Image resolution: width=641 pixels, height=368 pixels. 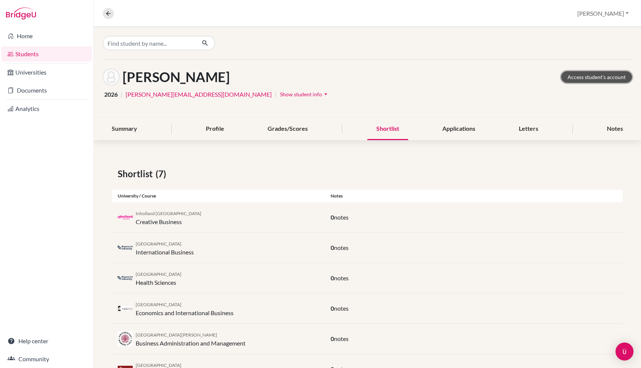 What do you see at coordinates (305, 94) in the screenshot?
I see `button: Show student infoarrow_drop_down` at bounding box center [305, 94].